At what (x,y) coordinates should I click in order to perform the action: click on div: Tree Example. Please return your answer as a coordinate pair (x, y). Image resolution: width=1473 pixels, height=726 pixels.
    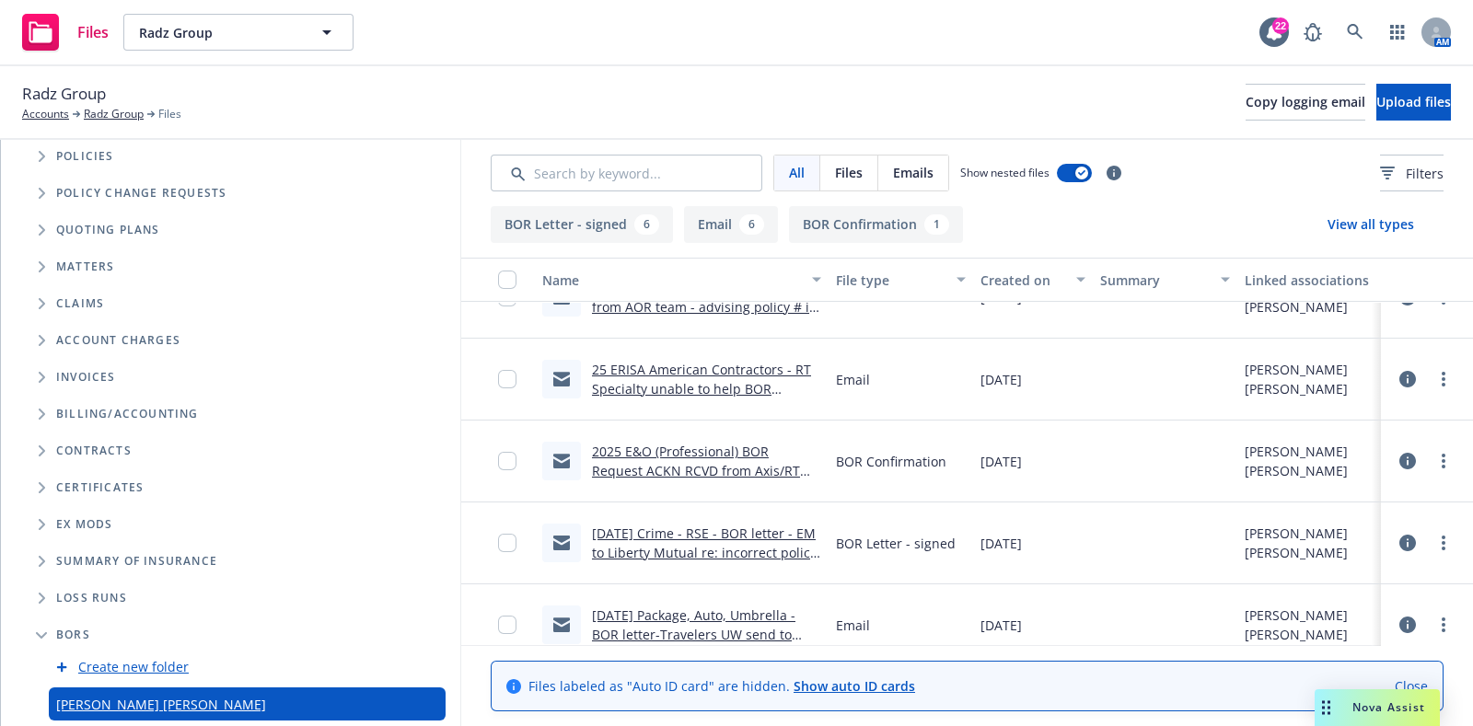
    Looking at the image, I should click on (230, 246).